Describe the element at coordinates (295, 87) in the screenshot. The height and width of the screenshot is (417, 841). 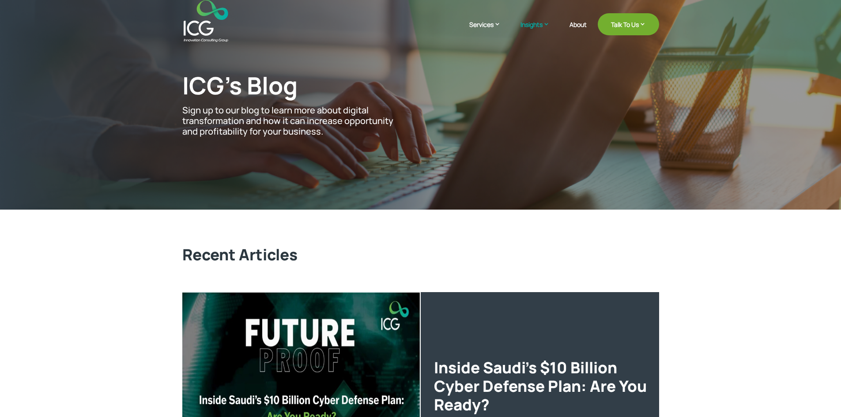
I see `h1: ICG’s Blog` at that location.